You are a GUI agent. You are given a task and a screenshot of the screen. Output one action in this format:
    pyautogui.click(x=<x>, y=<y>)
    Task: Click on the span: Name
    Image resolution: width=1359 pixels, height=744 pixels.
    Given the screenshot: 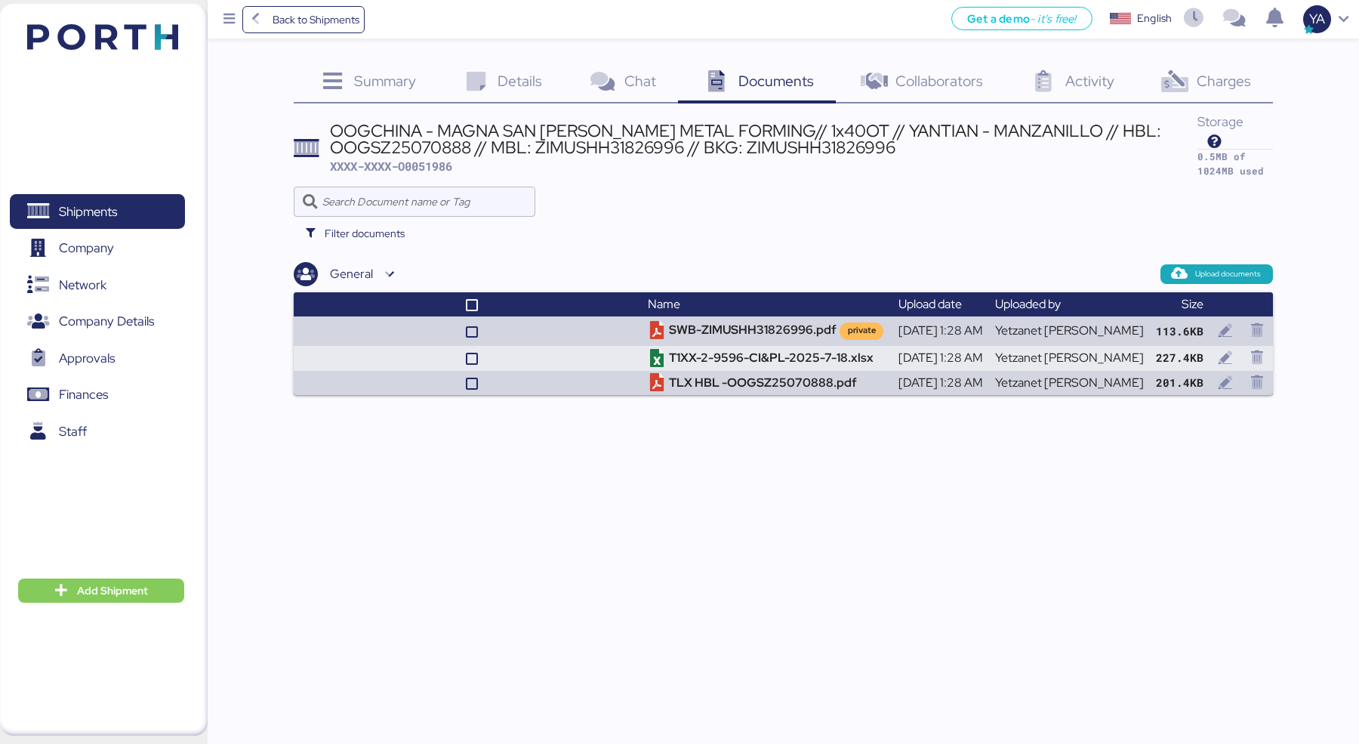 What is the action you would take?
    pyautogui.click(x=664, y=304)
    